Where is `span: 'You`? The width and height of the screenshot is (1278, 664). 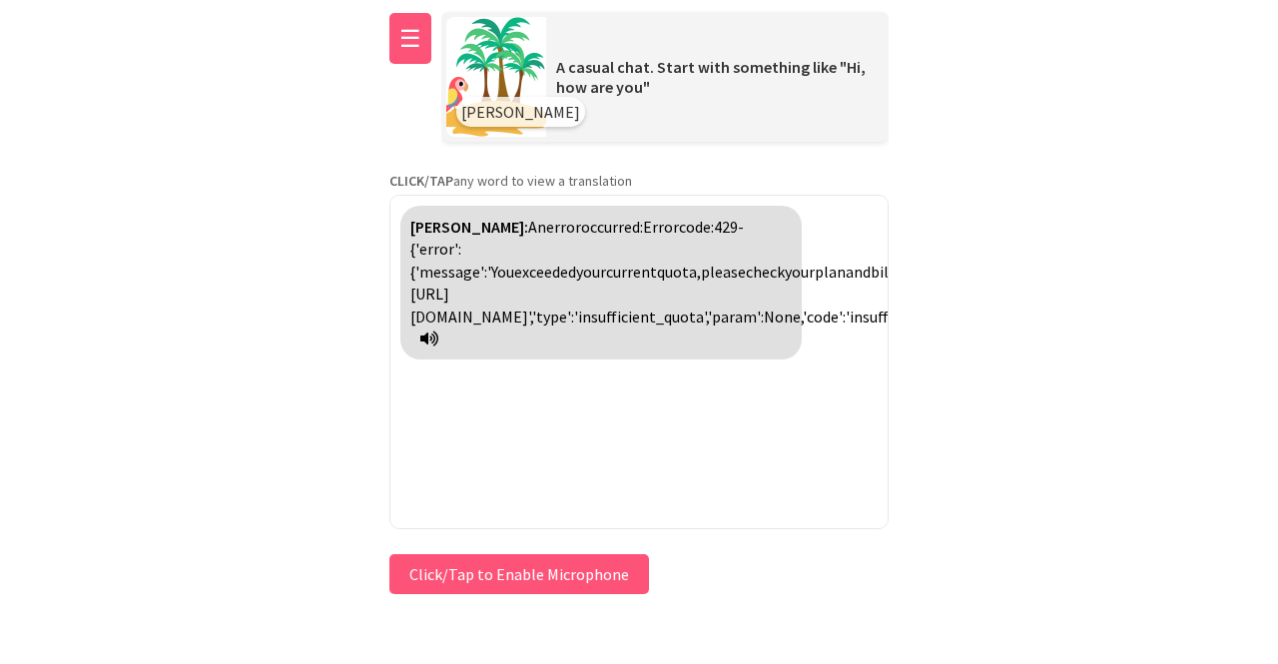 span: 'You is located at coordinates (500, 272).